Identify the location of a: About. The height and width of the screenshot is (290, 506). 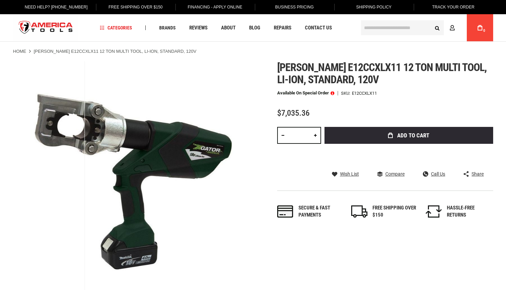
(228, 28).